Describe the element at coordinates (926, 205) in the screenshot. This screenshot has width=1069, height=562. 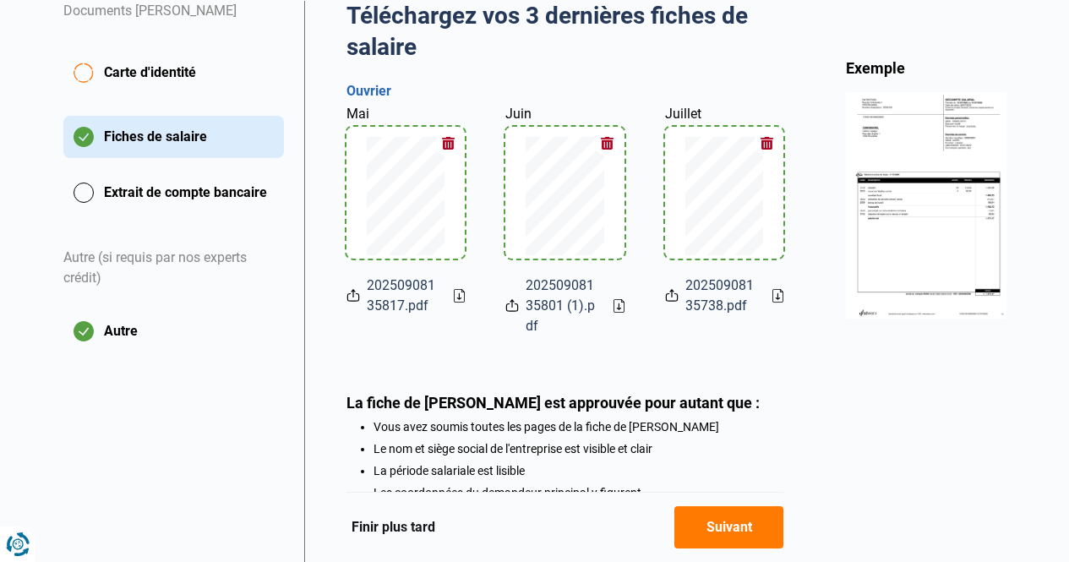
I see `img: income` at that location.